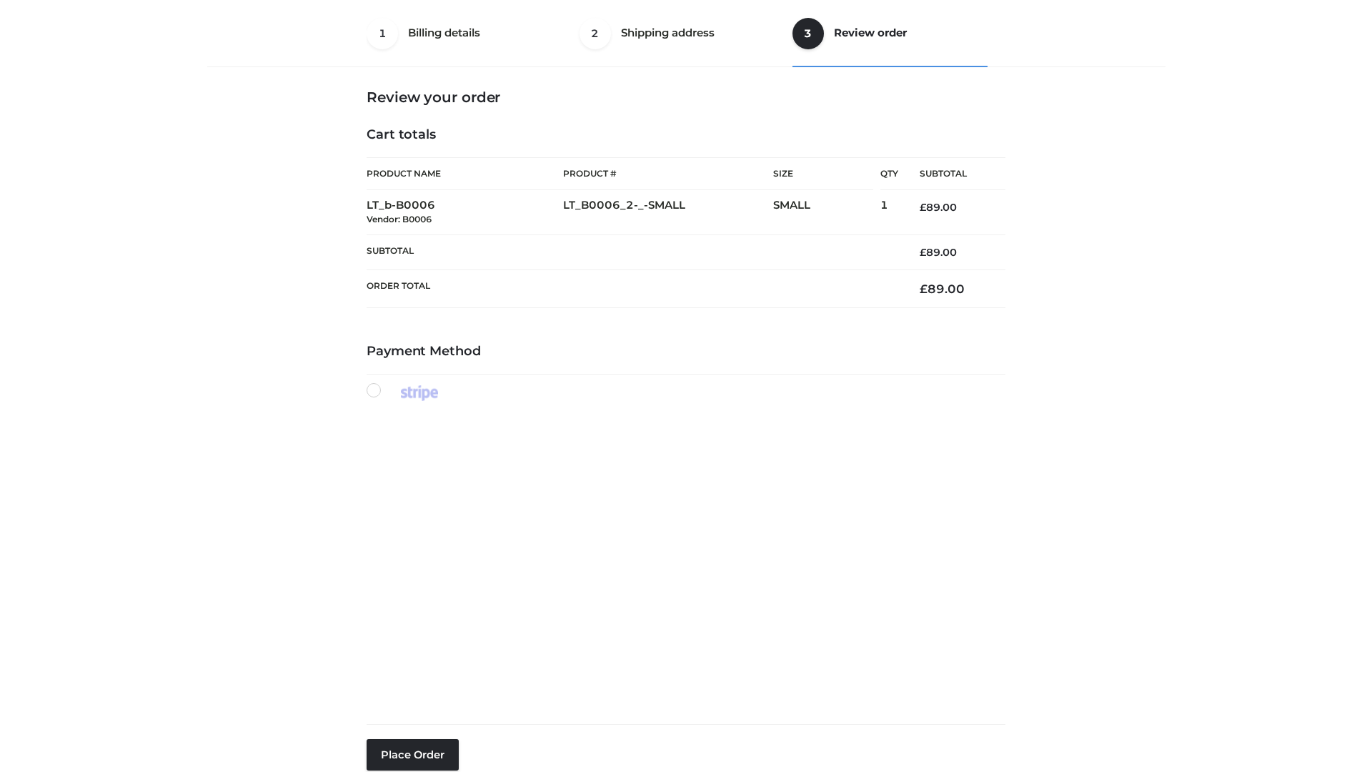 This screenshot has width=1372, height=772. What do you see at coordinates (889, 174) in the screenshot?
I see `th: Qty` at bounding box center [889, 174].